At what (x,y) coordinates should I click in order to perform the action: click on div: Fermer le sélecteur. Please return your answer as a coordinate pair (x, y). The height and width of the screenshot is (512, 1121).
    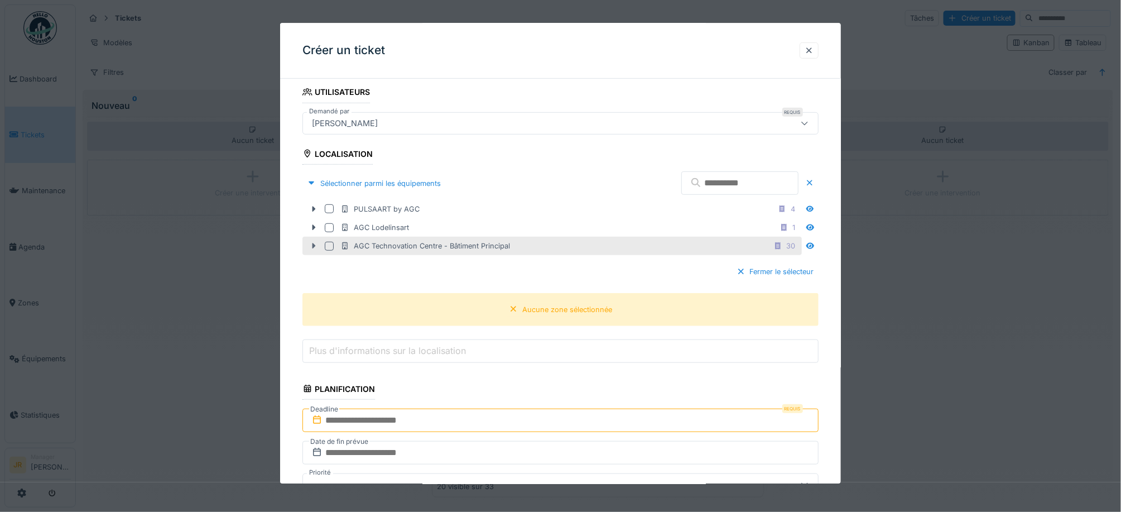
    Looking at the image, I should click on (775, 272).